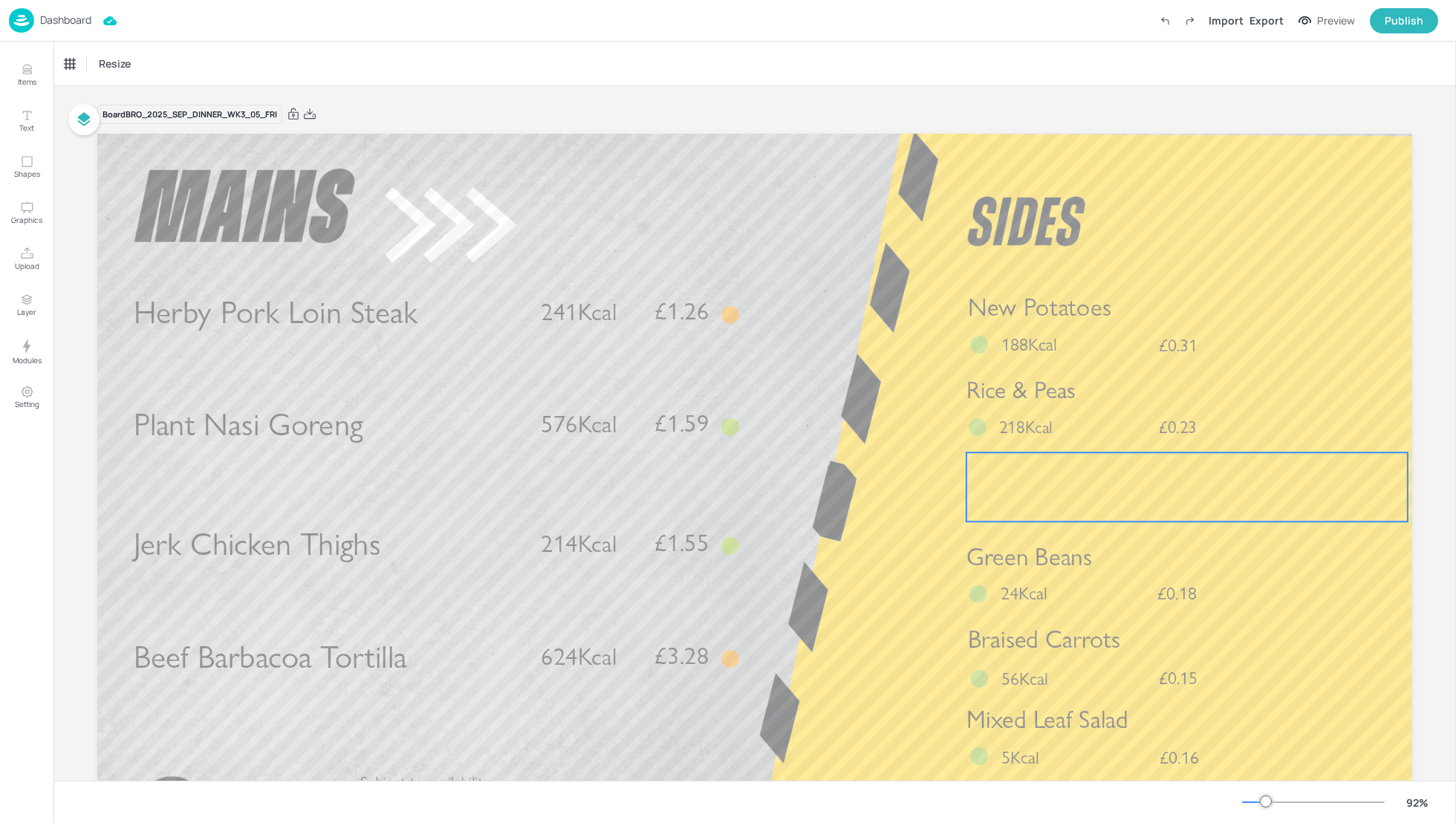 This screenshot has height=823, width=1456. I want to click on span: 624Kcal, so click(578, 656).